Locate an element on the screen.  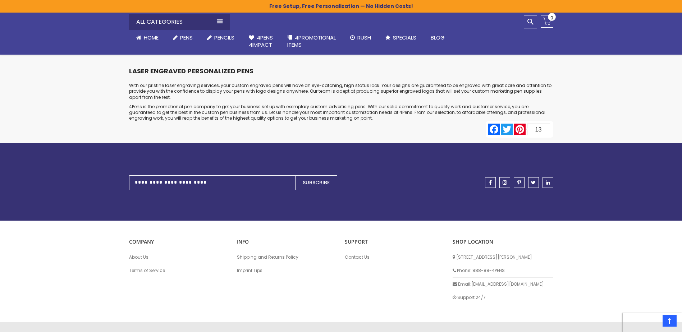
li: Phone: 888-88-4PENS is located at coordinates (503, 271).